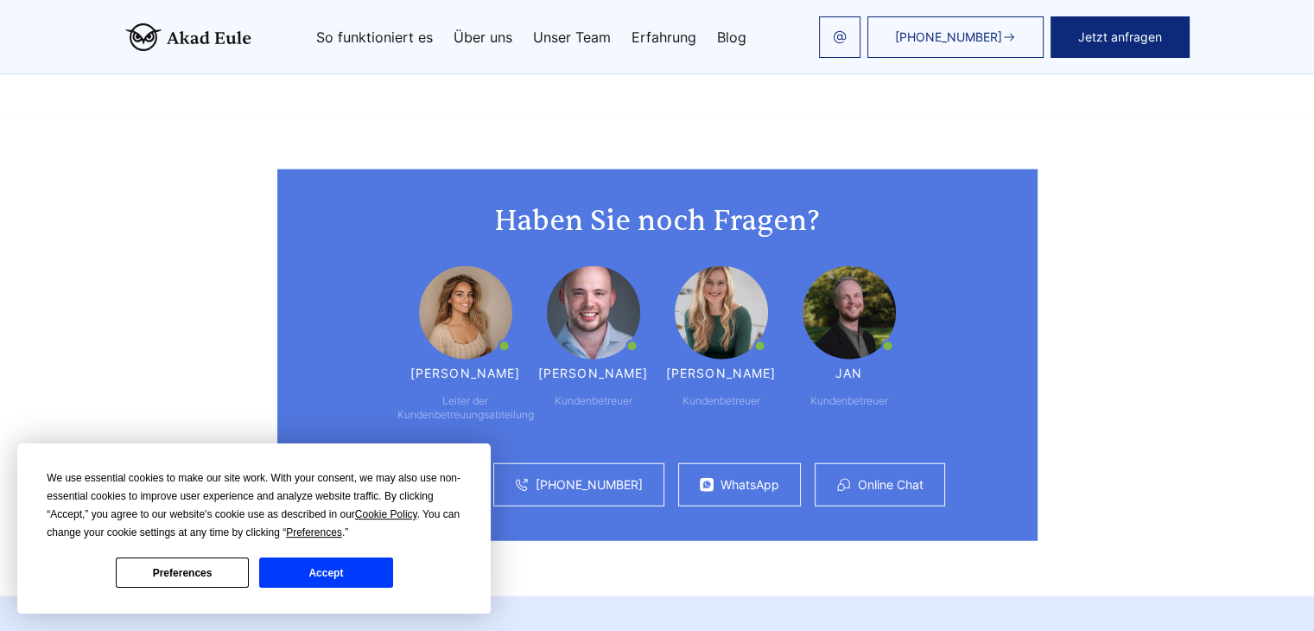 The width and height of the screenshot is (1314, 631). I want to click on img: Günther, so click(594, 313).